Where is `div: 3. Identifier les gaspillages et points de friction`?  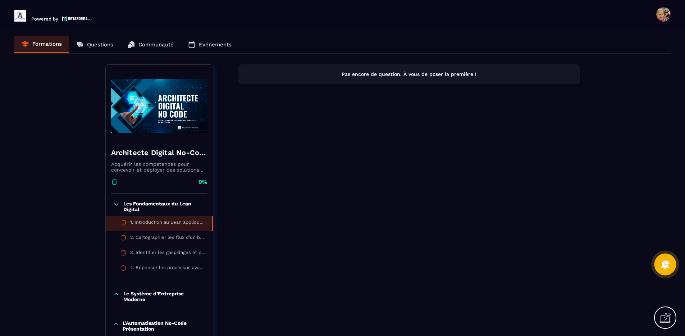 div: 3. Identifier les gaspillages et points de friction is located at coordinates (168, 254).